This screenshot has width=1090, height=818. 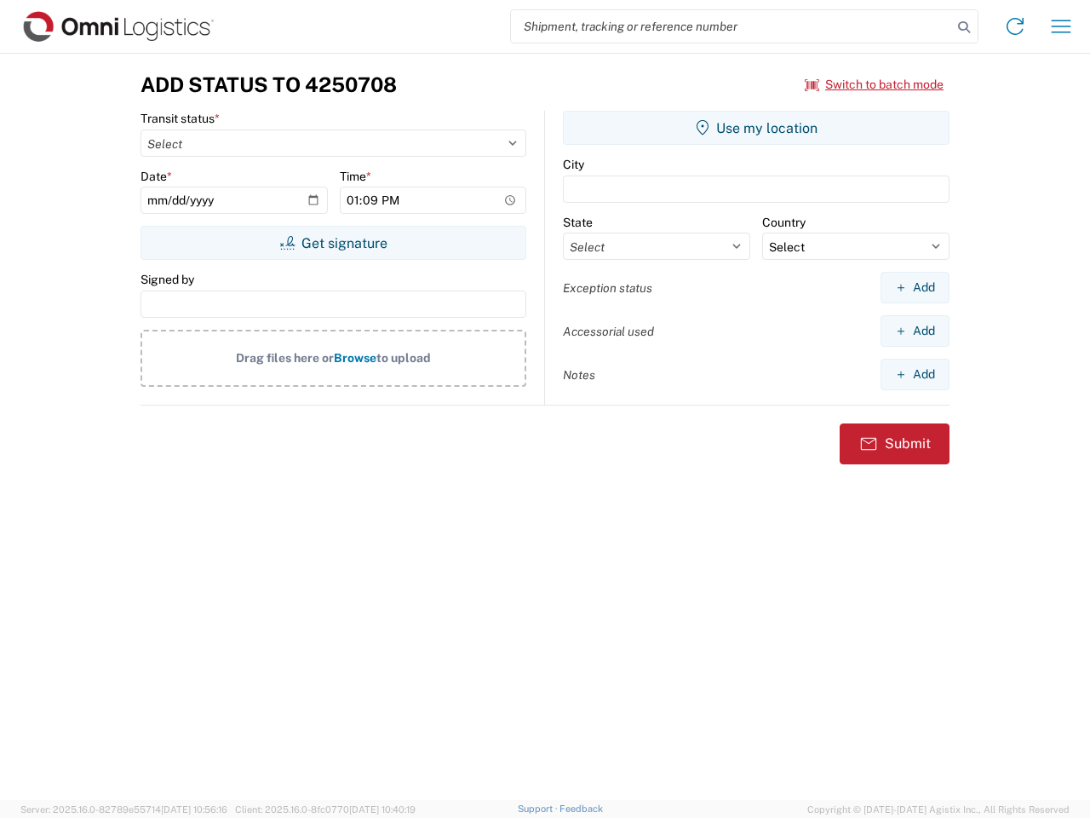 I want to click on span: to upload, so click(x=404, y=358).